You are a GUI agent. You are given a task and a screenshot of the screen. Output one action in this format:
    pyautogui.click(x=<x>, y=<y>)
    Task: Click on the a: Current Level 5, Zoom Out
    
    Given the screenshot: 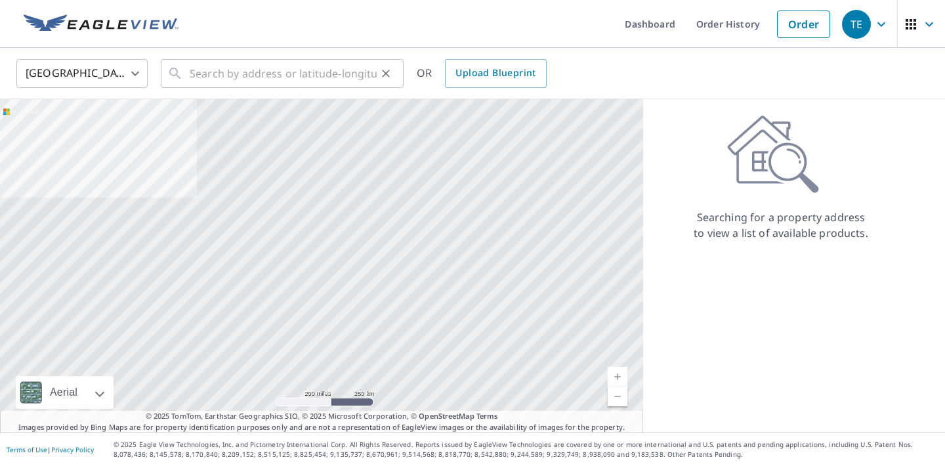 What is the action you would take?
    pyautogui.click(x=617, y=396)
    